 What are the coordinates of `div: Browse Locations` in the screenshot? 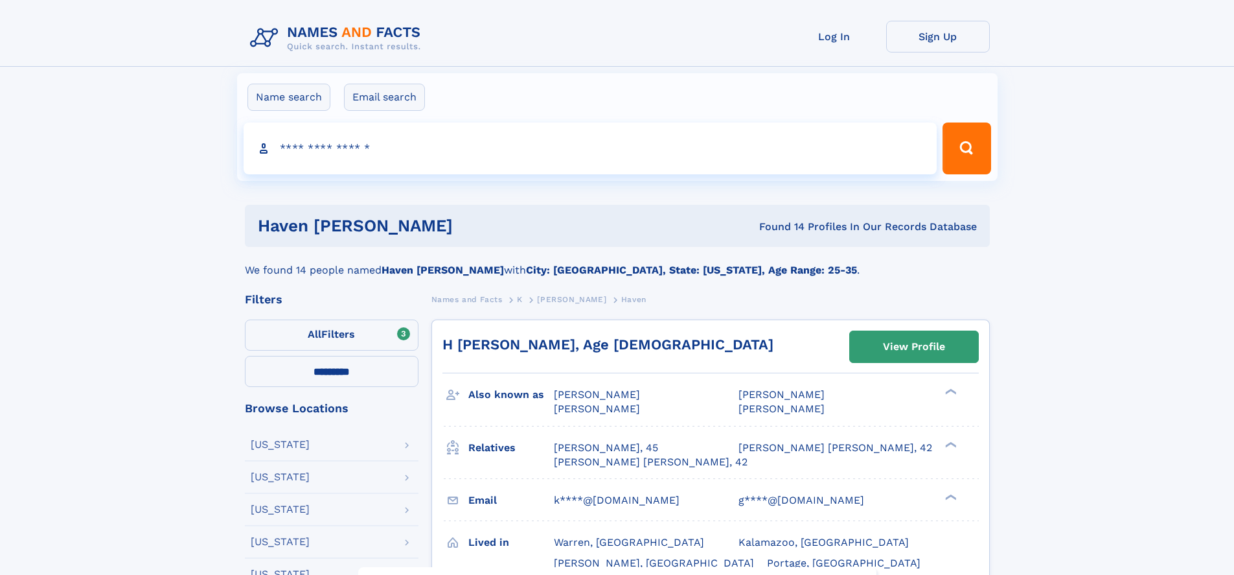 It's located at (332, 408).